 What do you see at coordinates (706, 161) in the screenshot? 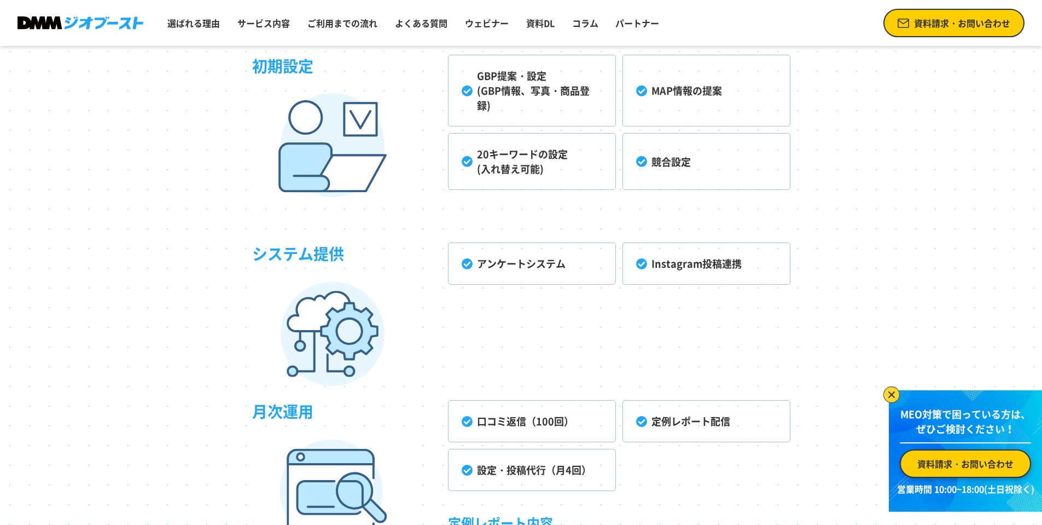
I see `li: 競合設定` at bounding box center [706, 161].